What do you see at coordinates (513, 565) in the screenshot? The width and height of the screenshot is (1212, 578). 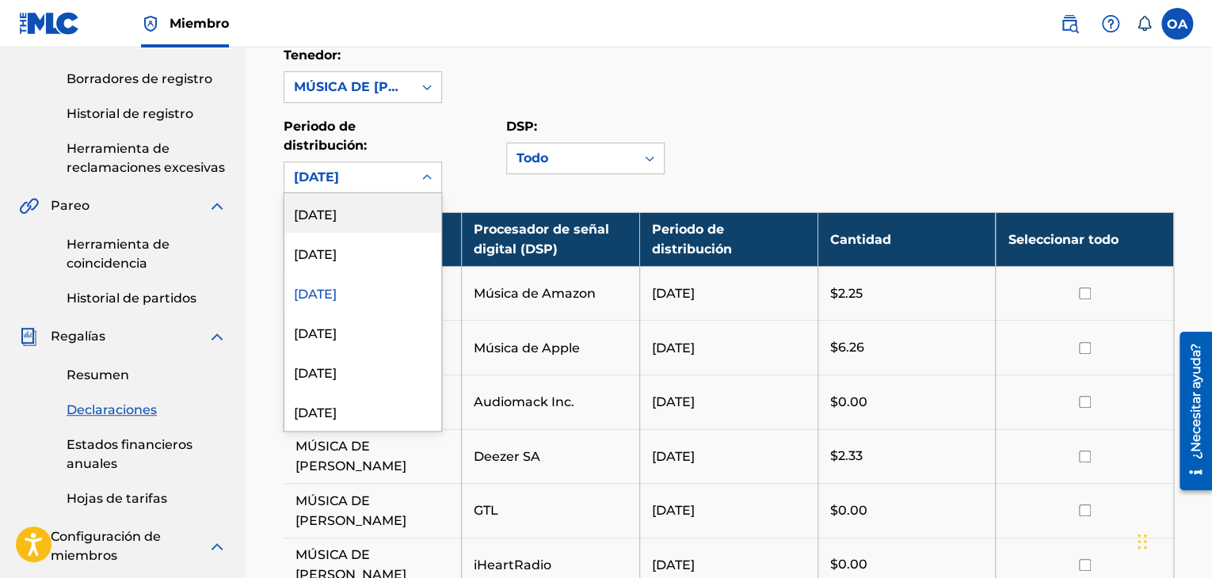 I see `font: iHeartRadio` at bounding box center [513, 565].